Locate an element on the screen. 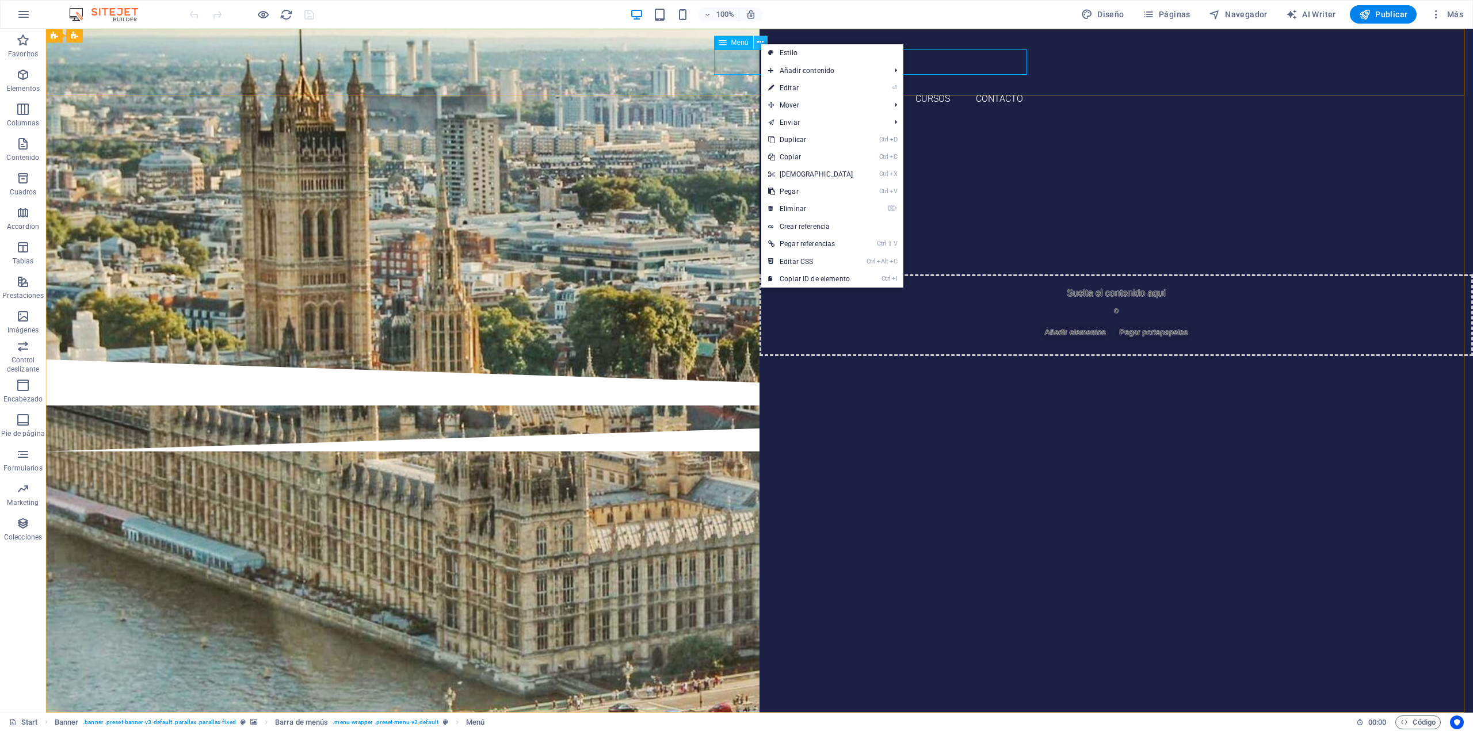  p: Colecciones is located at coordinates (23, 537).